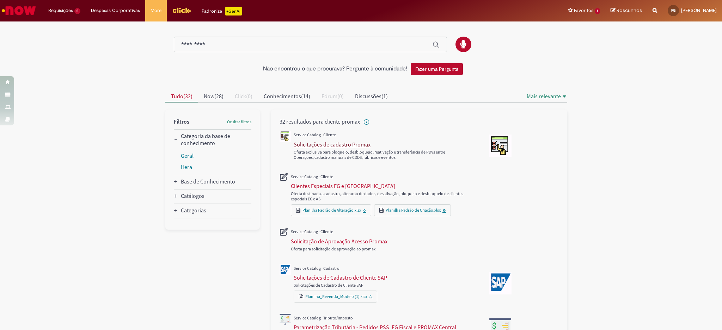  What do you see at coordinates (233, 11) in the screenshot?
I see `p: +GenAi` at bounding box center [233, 11].